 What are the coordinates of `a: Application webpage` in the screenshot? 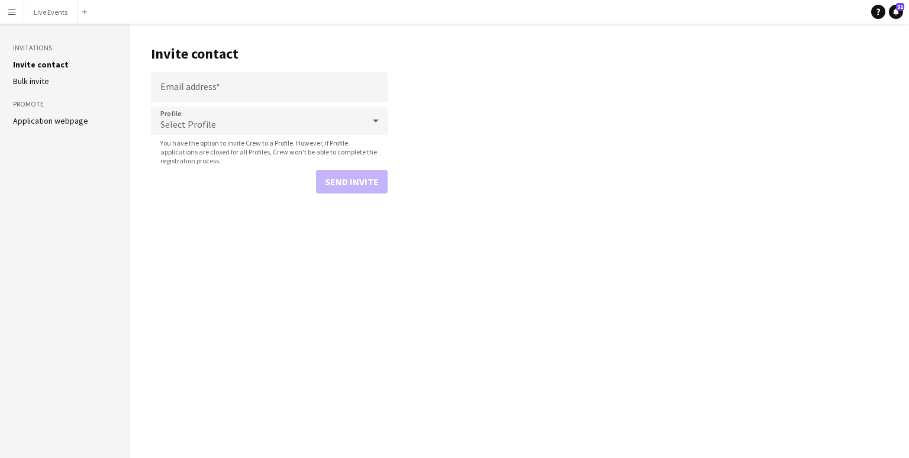 It's located at (50, 121).